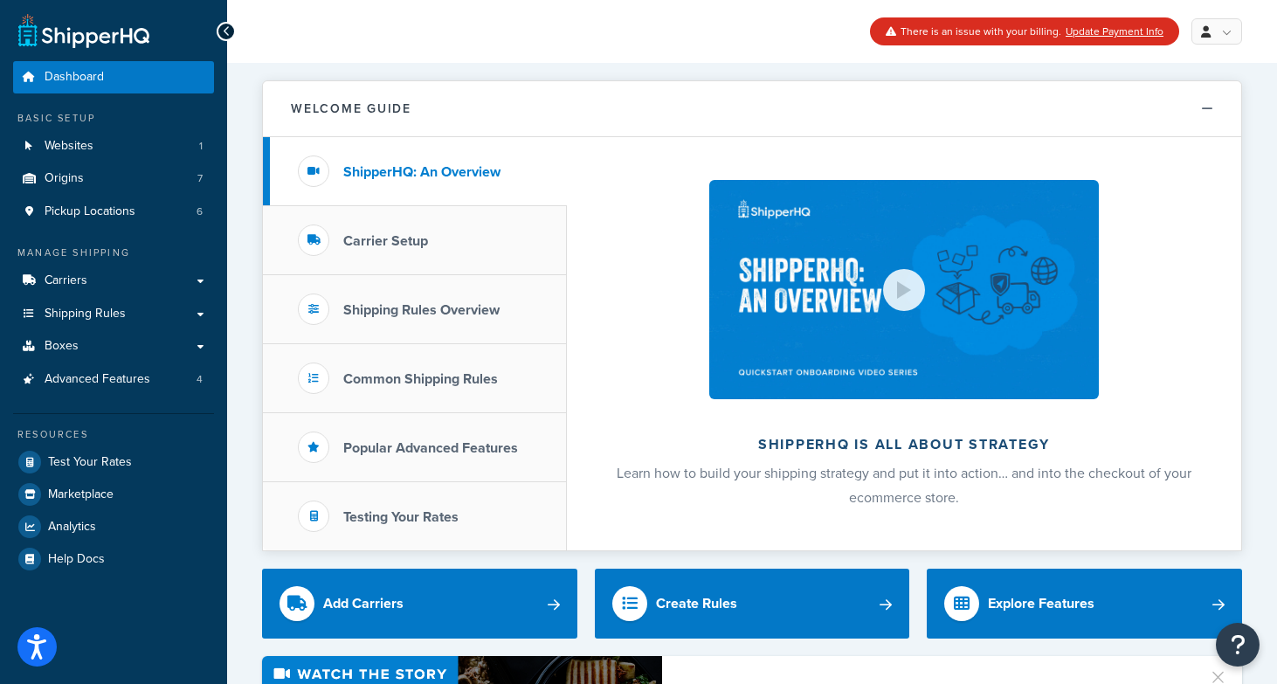 This screenshot has width=1277, height=684. I want to click on a: Advanced Features4, so click(114, 379).